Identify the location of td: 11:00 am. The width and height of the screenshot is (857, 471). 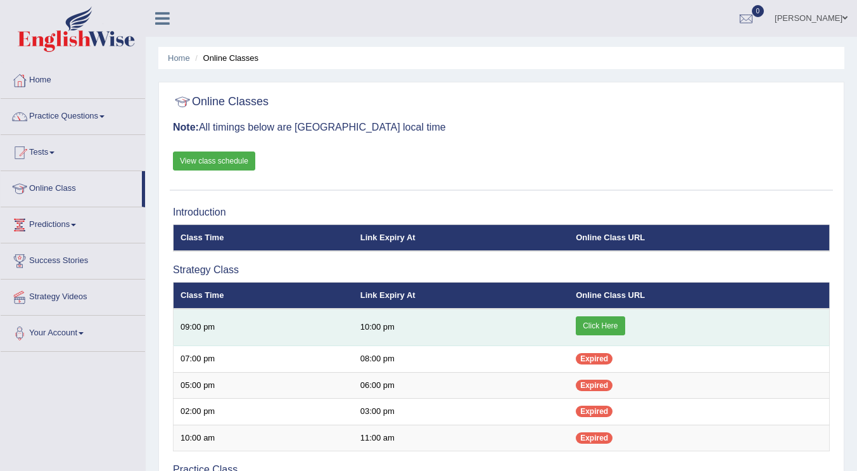
(461, 438).